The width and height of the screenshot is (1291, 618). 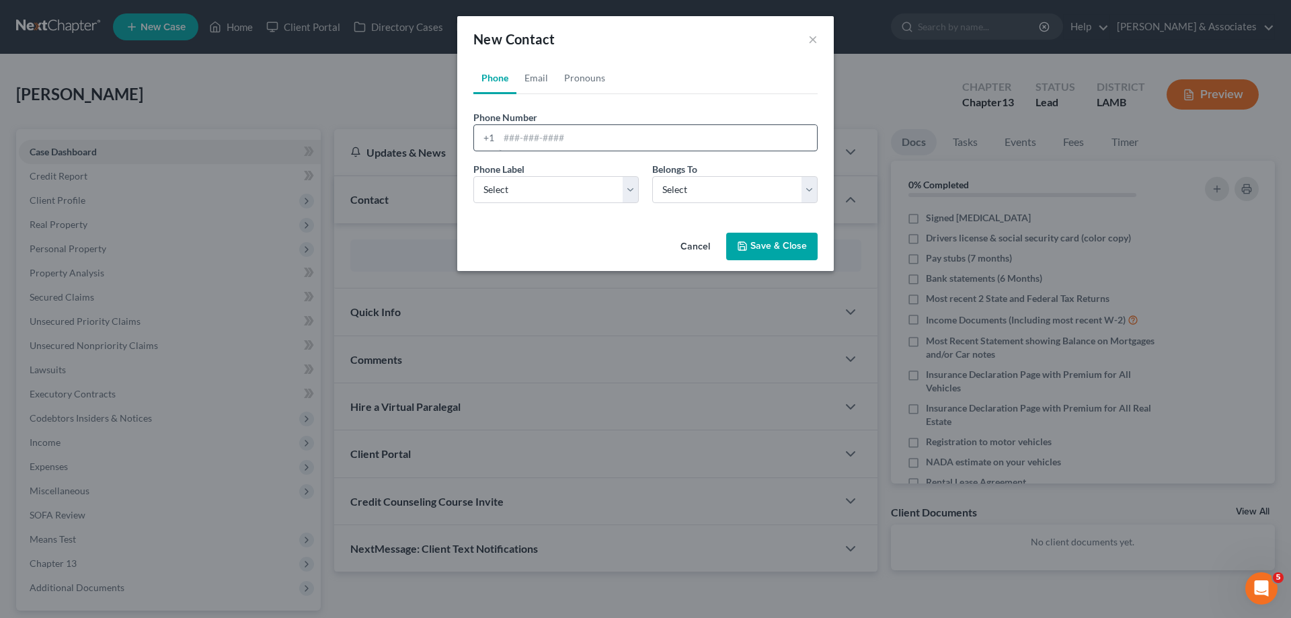 What do you see at coordinates (505, 117) in the screenshot?
I see `span: Phone Number` at bounding box center [505, 117].